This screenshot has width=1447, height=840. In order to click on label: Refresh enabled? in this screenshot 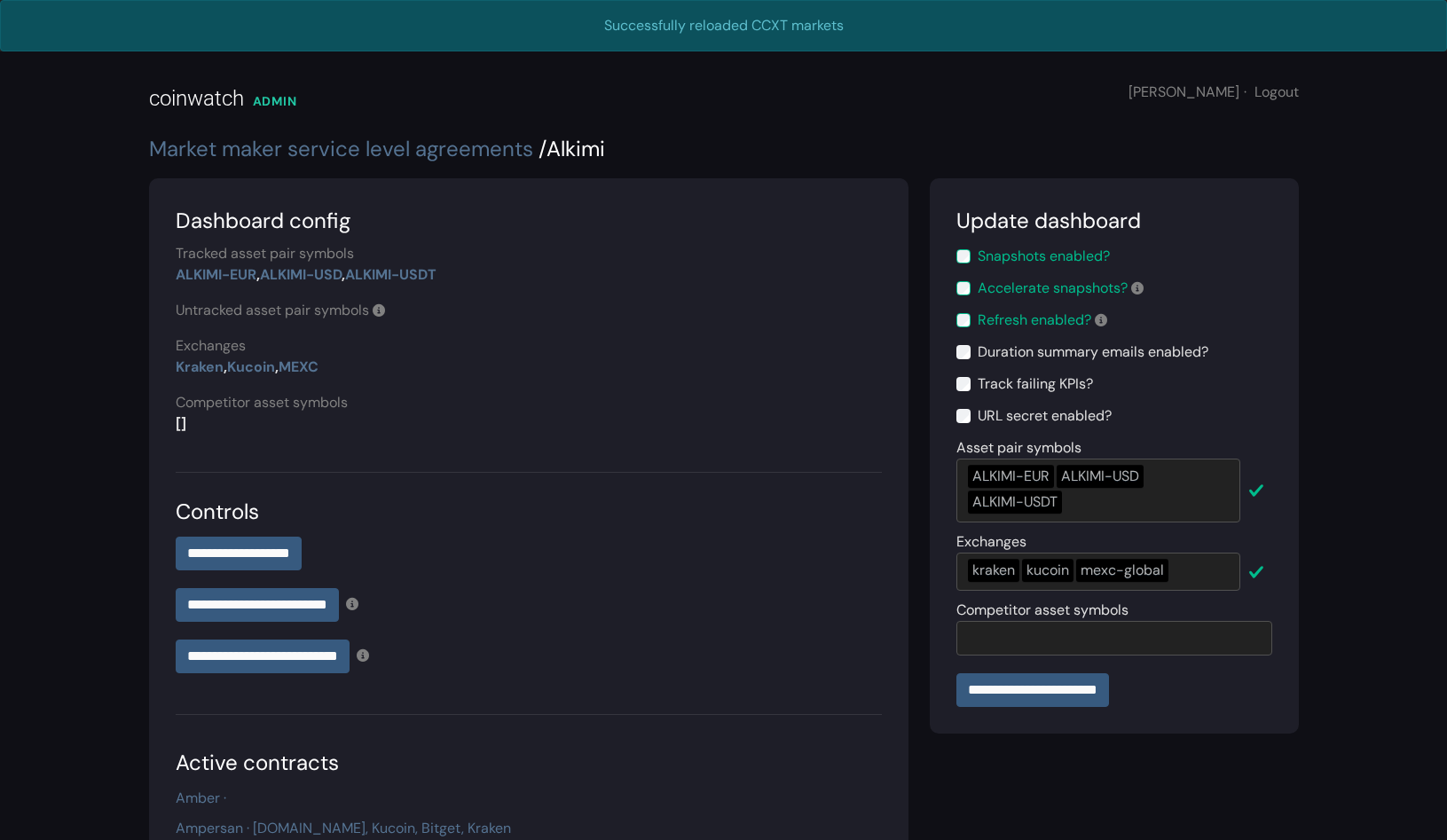, I will do `click(1042, 320)`.